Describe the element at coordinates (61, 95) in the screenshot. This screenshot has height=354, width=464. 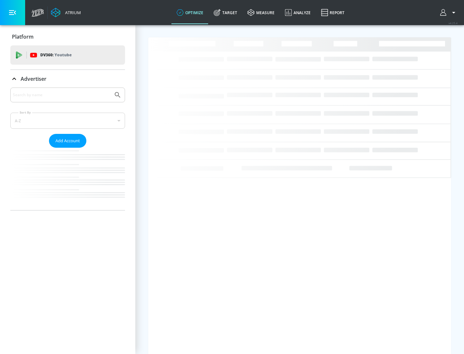
I see `input: Search by name` at that location.